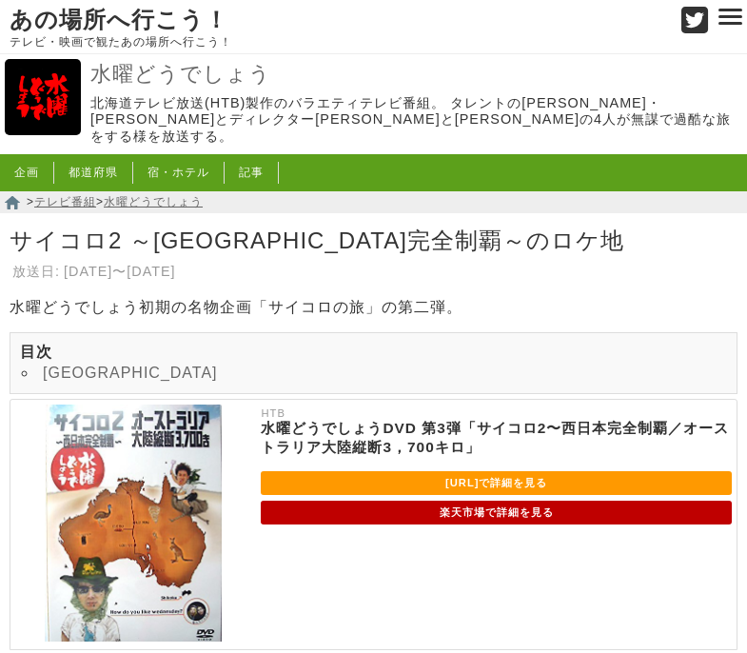  What do you see at coordinates (496, 411) in the screenshot?
I see `p: HTB` at bounding box center [496, 411].